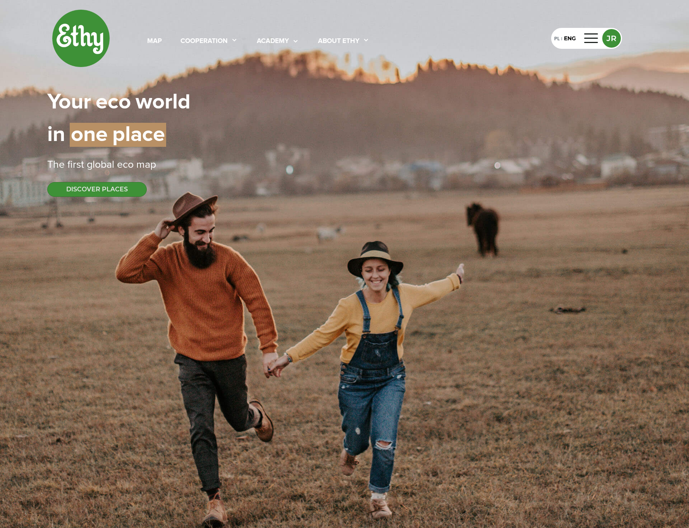 The height and width of the screenshot is (528, 689). Describe the element at coordinates (113, 102) in the screenshot. I see `span: eco` at that location.